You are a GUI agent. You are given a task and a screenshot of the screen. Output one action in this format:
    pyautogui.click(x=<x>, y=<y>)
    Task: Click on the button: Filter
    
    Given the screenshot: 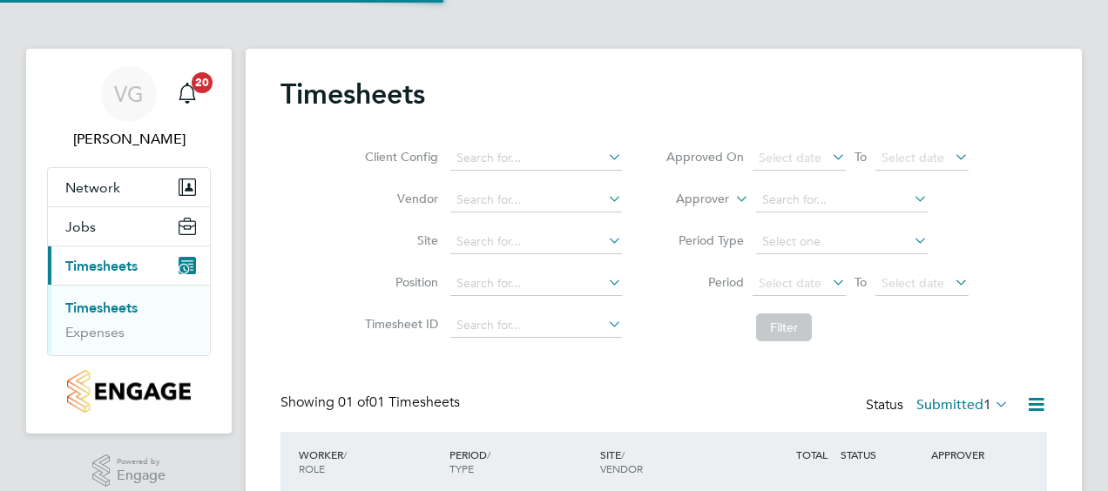 What is the action you would take?
    pyautogui.click(x=784, y=328)
    